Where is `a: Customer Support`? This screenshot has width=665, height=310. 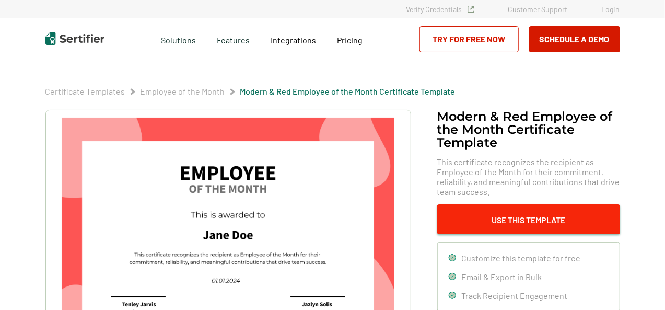 a: Customer Support is located at coordinates (538, 9).